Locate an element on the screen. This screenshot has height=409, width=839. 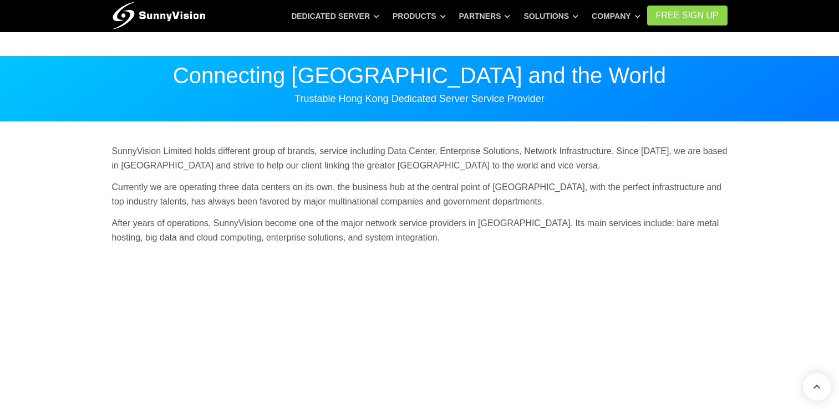
p: SunnyVision Limited holds different group of brands, service including Data Center, Enterprise So... is located at coordinates (420, 158).